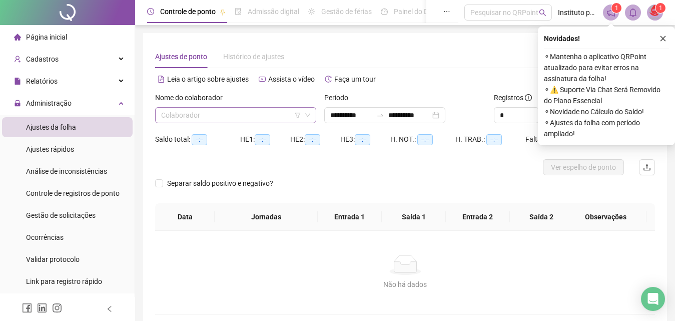 The image size is (675, 321). Describe the element at coordinates (633, 13) in the screenshot. I see `span: bell` at that location.